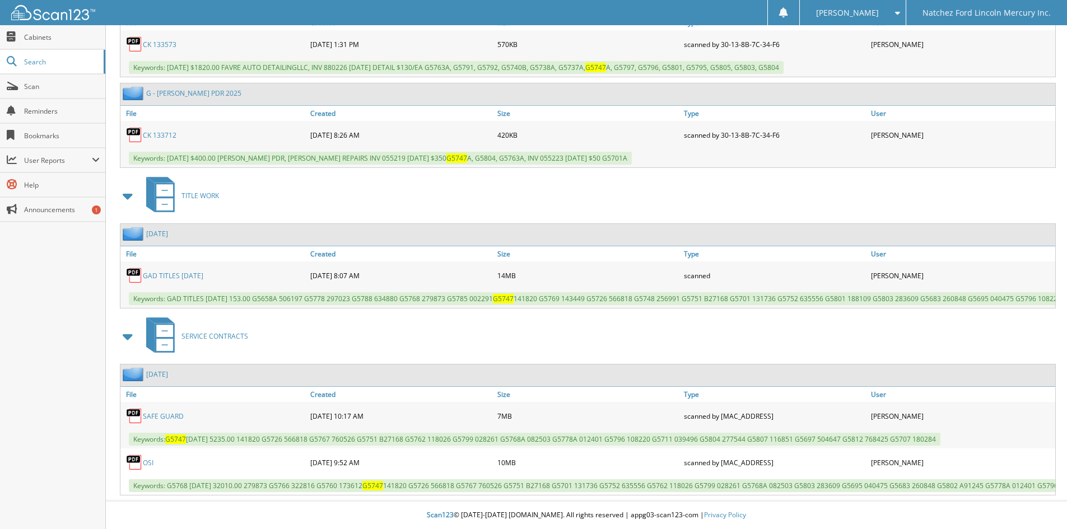  What do you see at coordinates (160, 44) in the screenshot?
I see `a: CK 133573` at bounding box center [160, 44].